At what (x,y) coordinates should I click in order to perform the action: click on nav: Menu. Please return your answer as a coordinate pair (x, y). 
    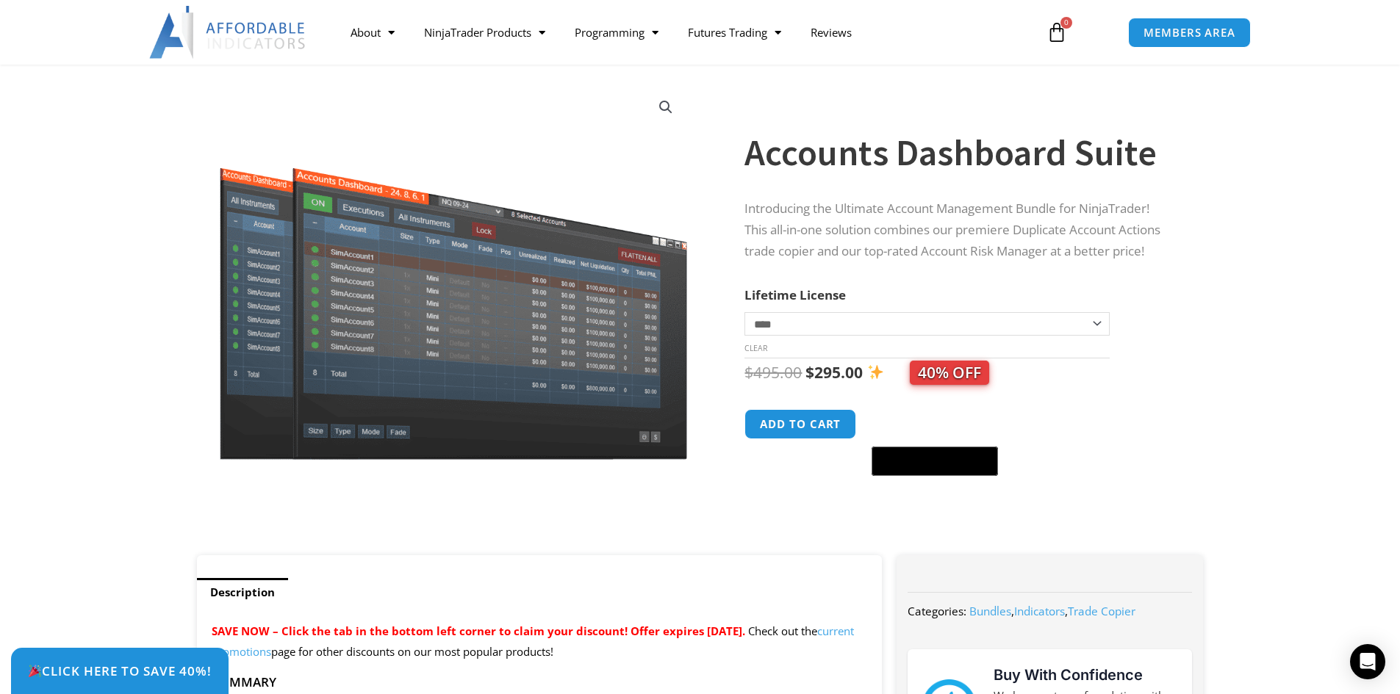
    Looking at the image, I should click on (683, 32).